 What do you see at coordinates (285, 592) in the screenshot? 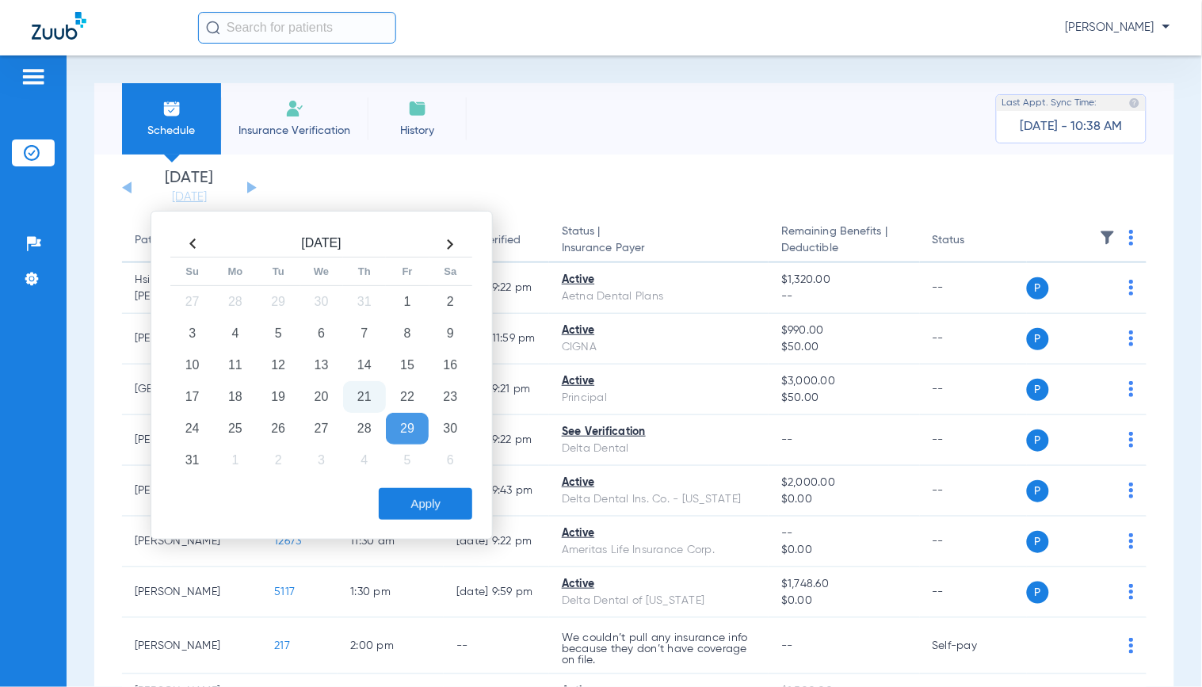
I see `span: 5117` at bounding box center [285, 592].